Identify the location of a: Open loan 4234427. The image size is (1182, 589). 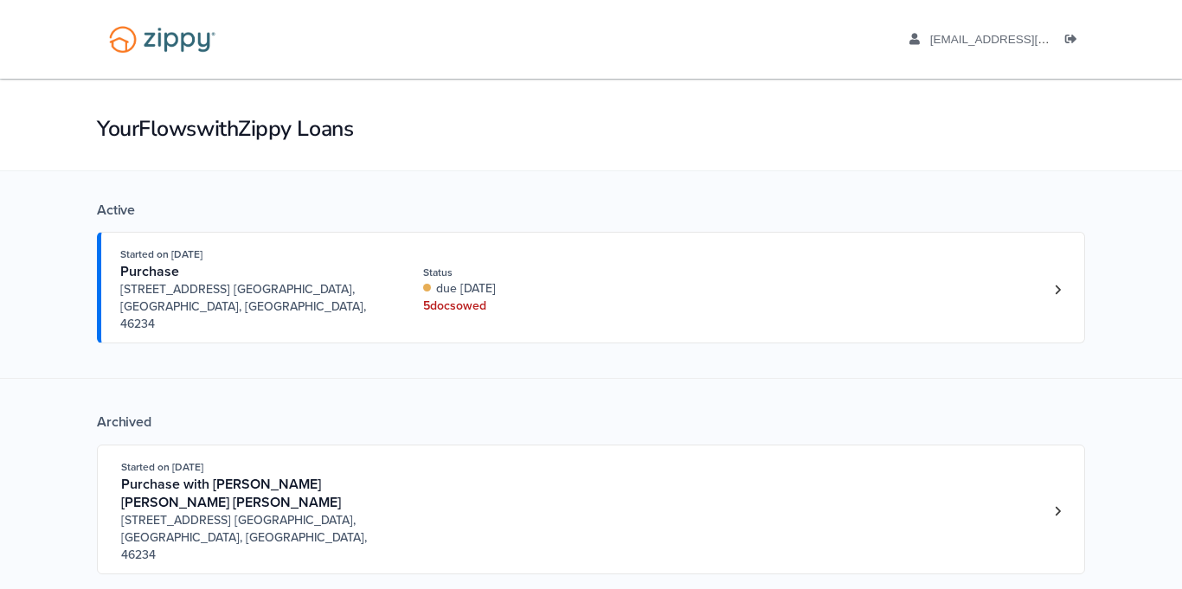
(591, 287).